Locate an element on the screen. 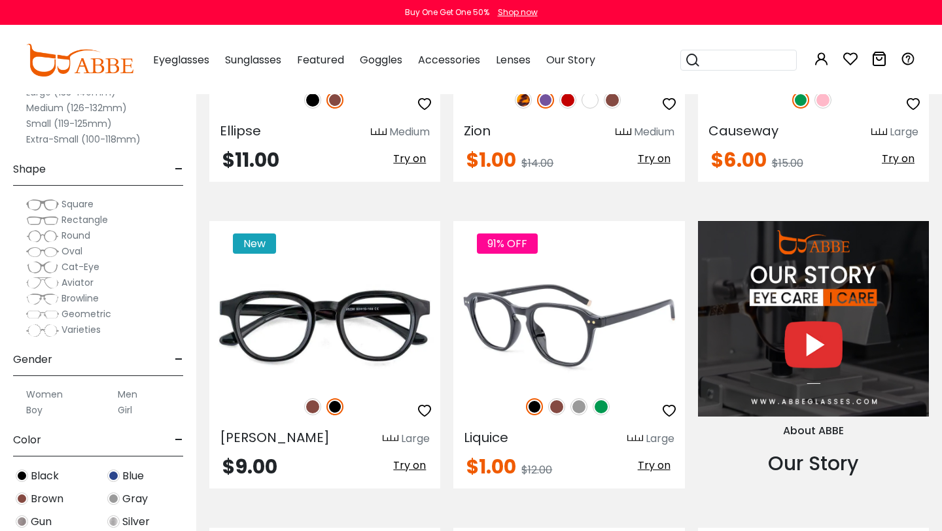 The width and height of the screenshot is (942, 531). img: Leopard is located at coordinates (523, 100).